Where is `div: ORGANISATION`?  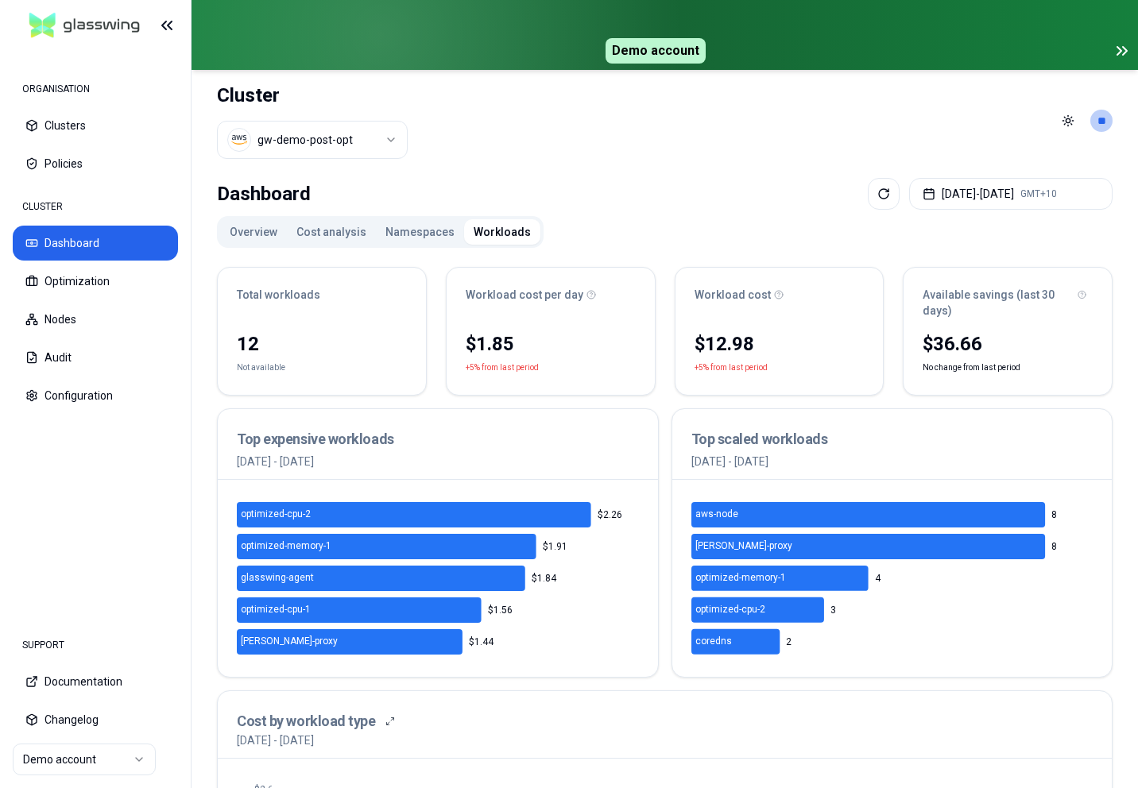
div: ORGANISATION is located at coordinates (95, 89).